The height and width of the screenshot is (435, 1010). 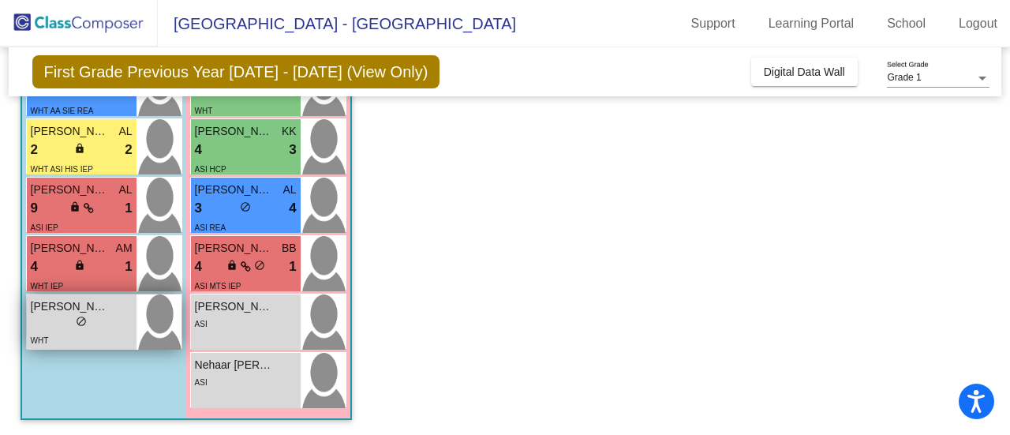 I want to click on span: ASI IEP, so click(x=44, y=227).